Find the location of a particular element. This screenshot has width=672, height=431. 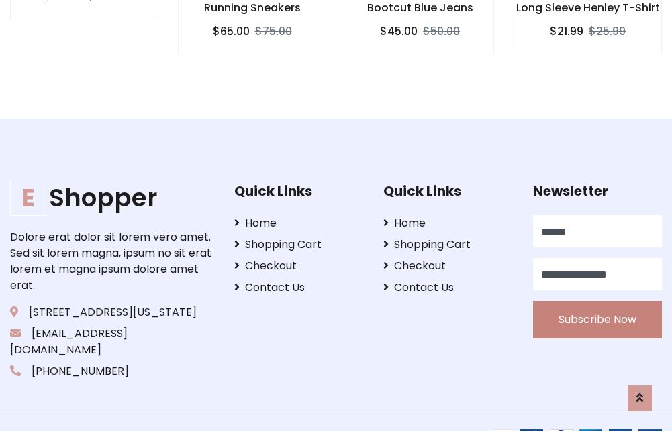

span: E is located at coordinates (28, 198).